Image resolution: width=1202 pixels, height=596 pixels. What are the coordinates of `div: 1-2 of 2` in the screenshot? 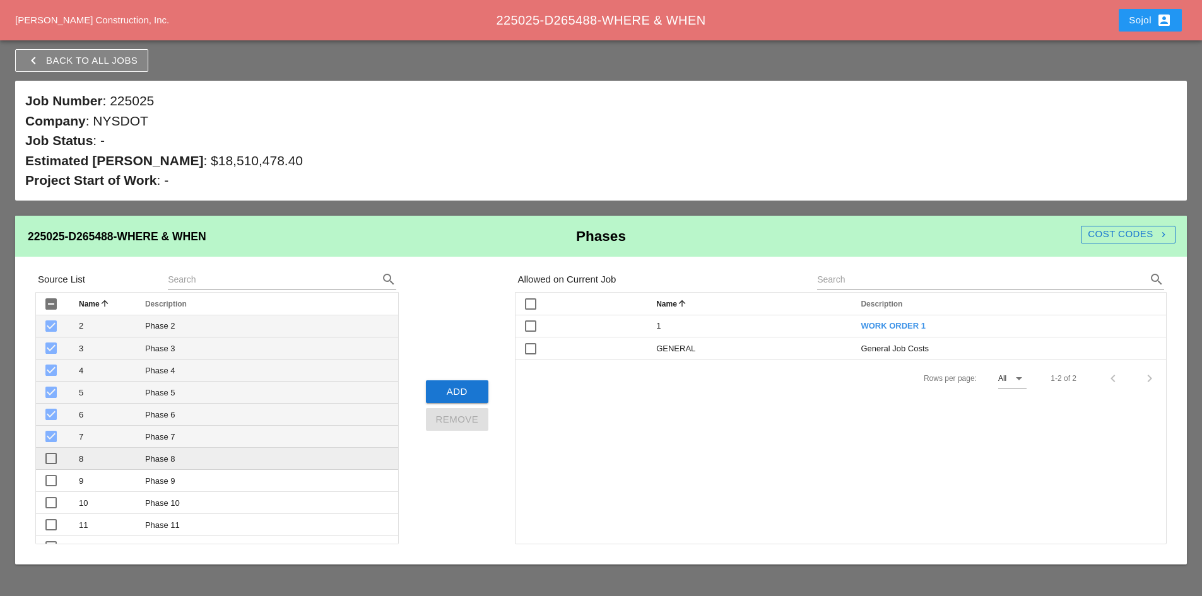 It's located at (1063, 379).